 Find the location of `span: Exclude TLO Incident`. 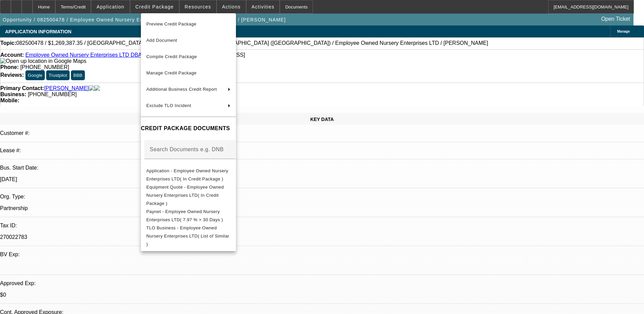

span: Exclude TLO Incident is located at coordinates (169, 105).